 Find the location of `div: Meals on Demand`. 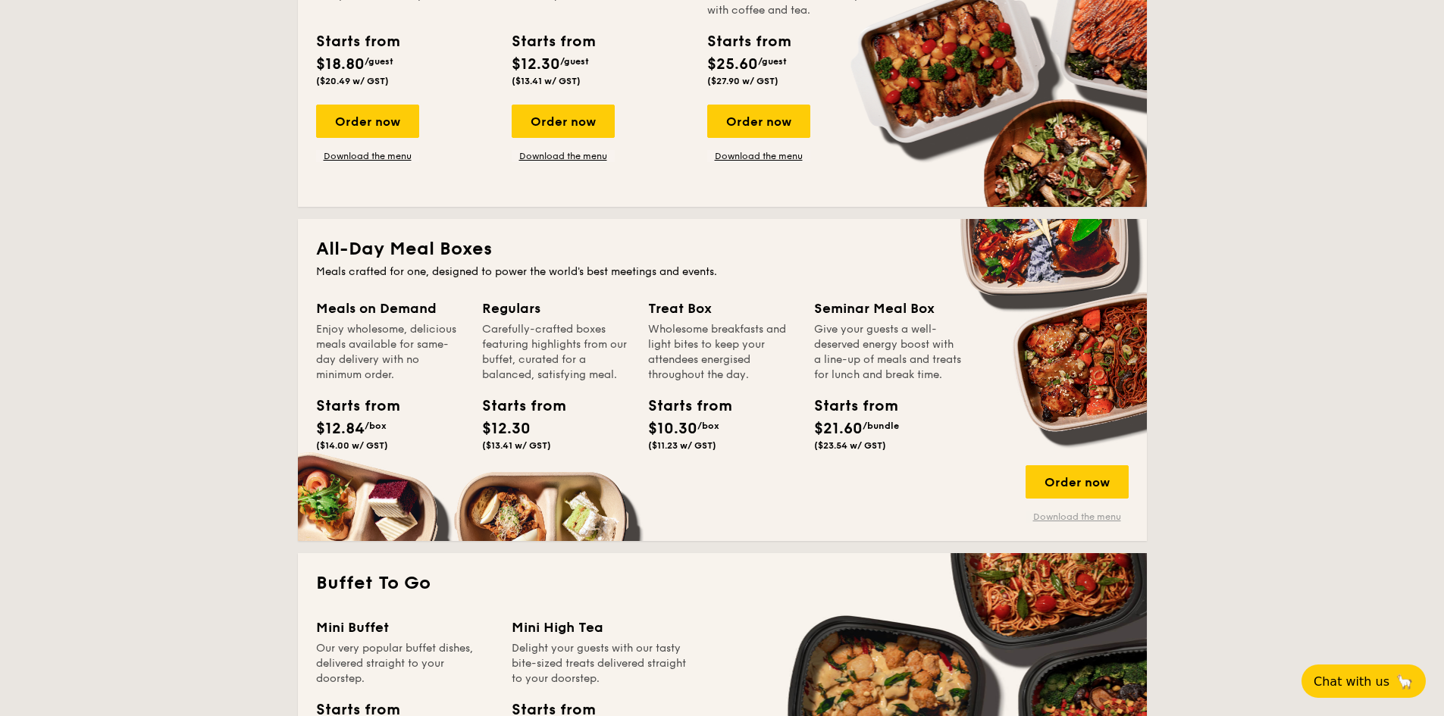

div: Meals on Demand is located at coordinates (390, 308).